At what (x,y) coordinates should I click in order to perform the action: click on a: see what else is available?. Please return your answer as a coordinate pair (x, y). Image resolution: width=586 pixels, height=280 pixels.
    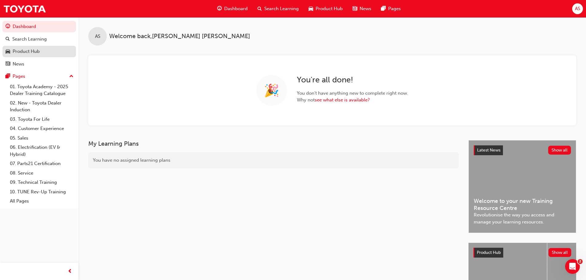
    Looking at the image, I should click on (342, 100).